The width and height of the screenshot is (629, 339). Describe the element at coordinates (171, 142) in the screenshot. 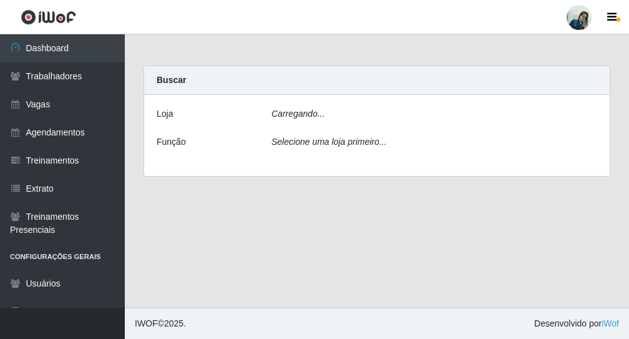

I see `label: Função` at that location.